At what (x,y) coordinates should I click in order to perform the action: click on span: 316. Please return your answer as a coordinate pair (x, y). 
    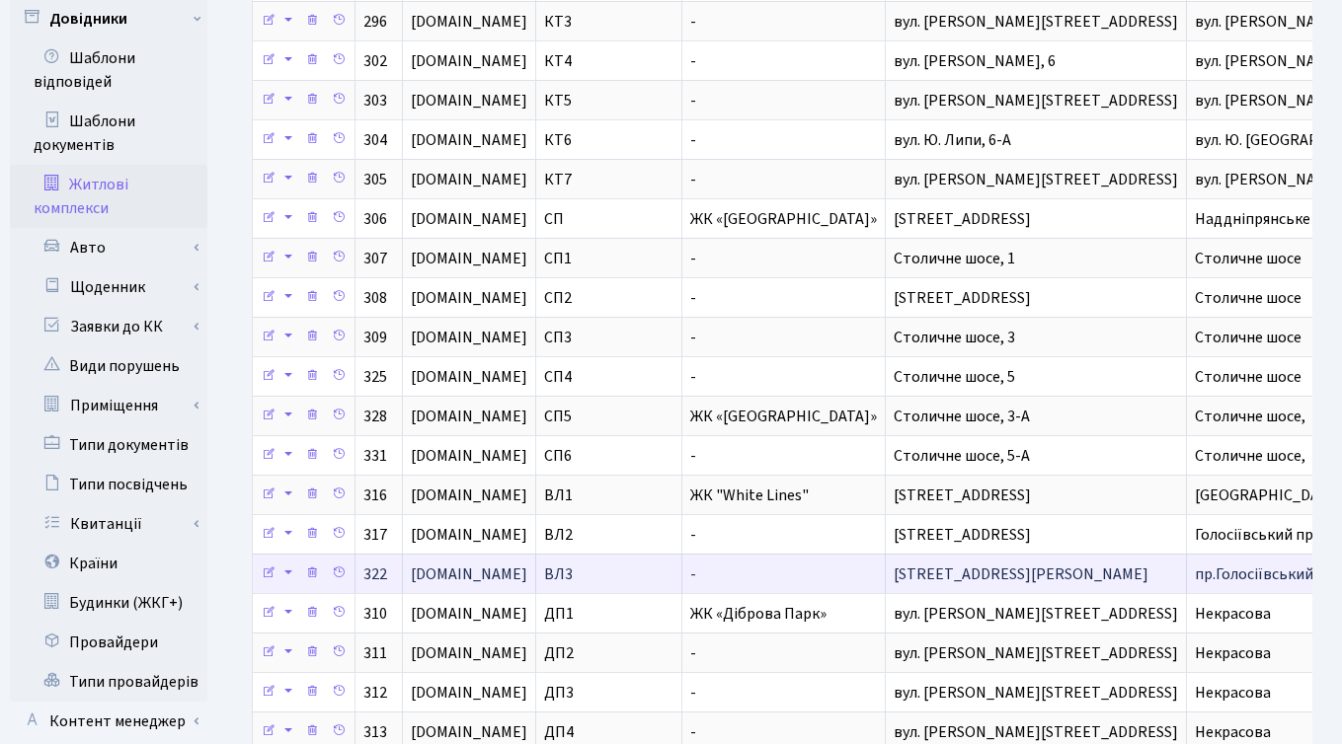
    Looking at the image, I should click on (375, 496).